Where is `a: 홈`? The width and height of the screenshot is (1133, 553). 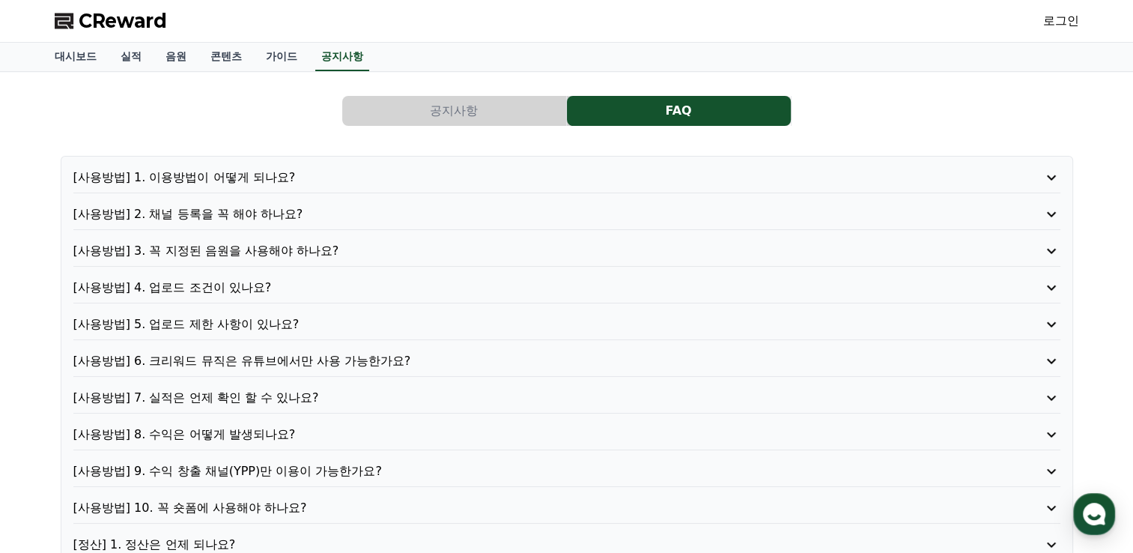
a: 홈 is located at coordinates (52, 447).